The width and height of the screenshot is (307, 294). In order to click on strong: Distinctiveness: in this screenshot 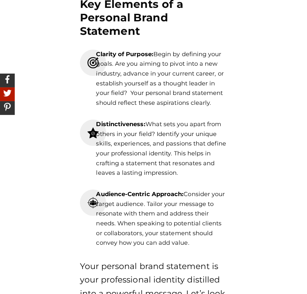, I will do `click(121, 124)`.